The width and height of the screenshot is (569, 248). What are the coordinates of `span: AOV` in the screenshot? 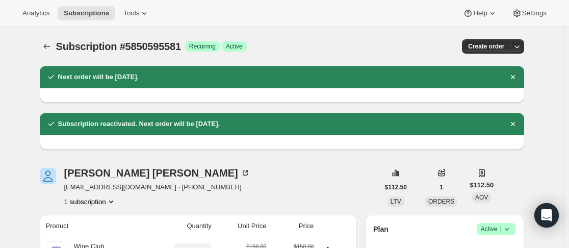 It's located at (481, 197).